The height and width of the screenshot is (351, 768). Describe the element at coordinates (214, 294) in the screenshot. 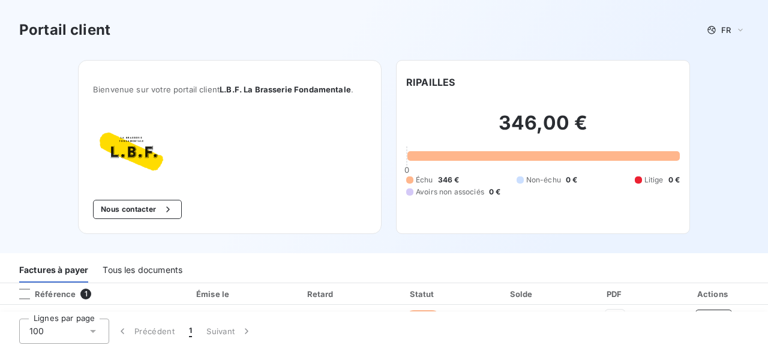

I see `div: Émise le` at that location.